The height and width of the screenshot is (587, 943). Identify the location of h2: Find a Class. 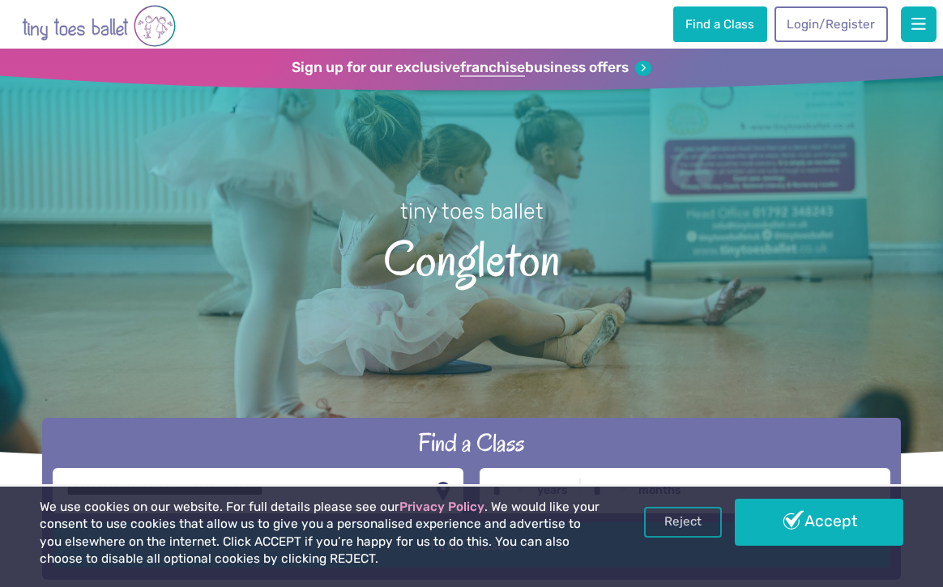
(471, 443).